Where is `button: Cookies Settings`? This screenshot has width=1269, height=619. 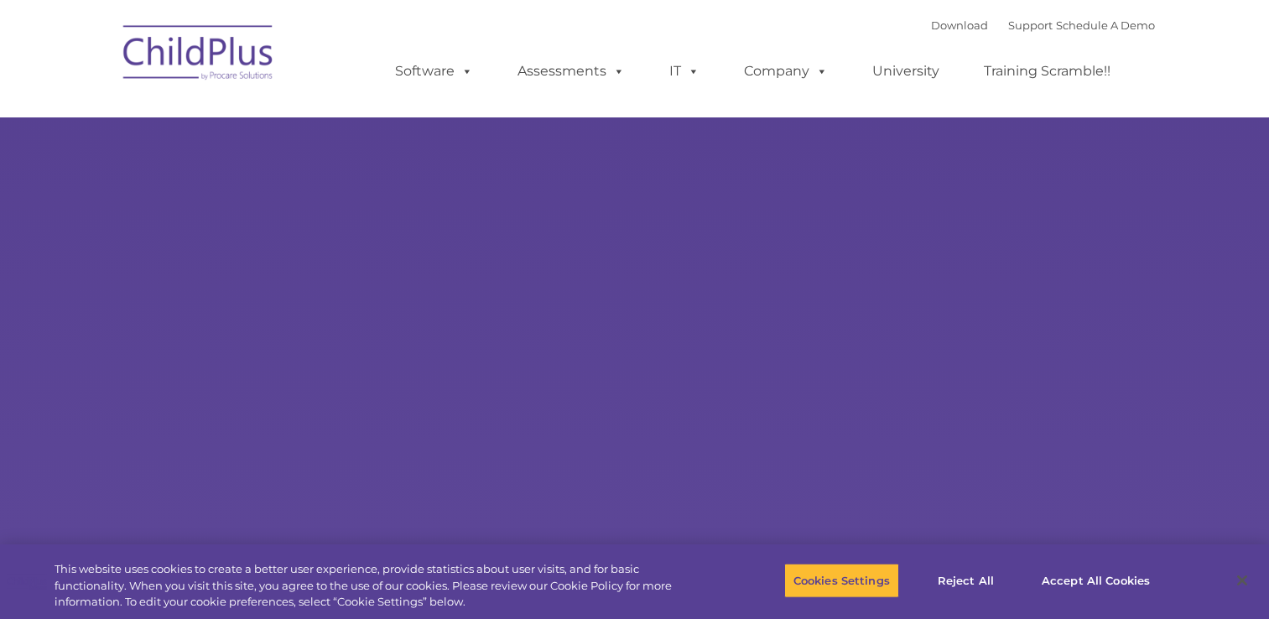
button: Cookies Settings is located at coordinates (841, 580).